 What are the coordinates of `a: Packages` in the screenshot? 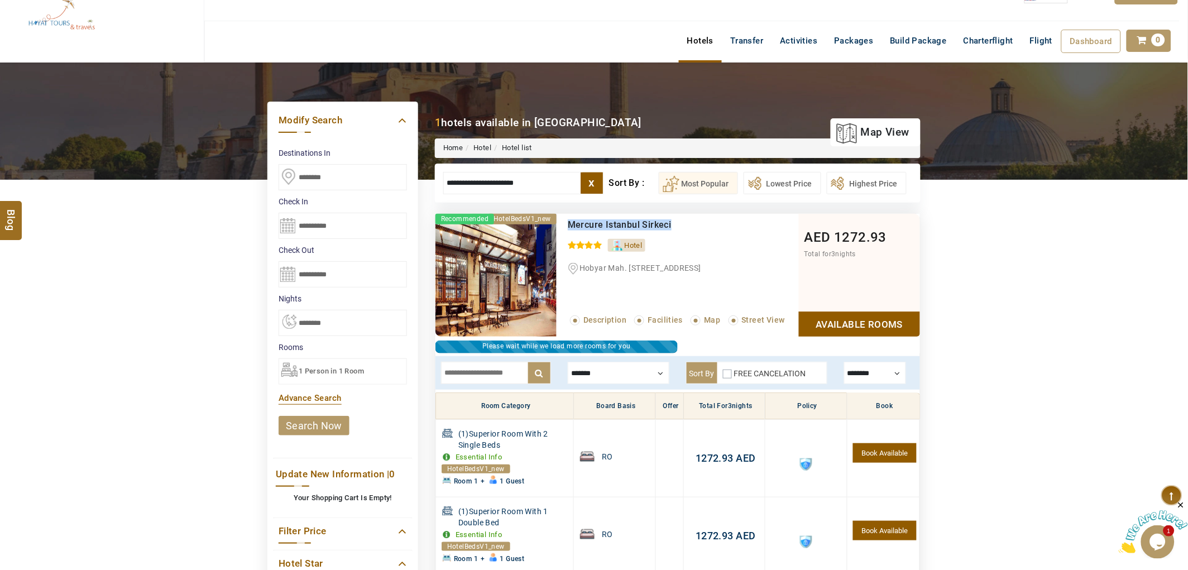 It's located at (854, 41).